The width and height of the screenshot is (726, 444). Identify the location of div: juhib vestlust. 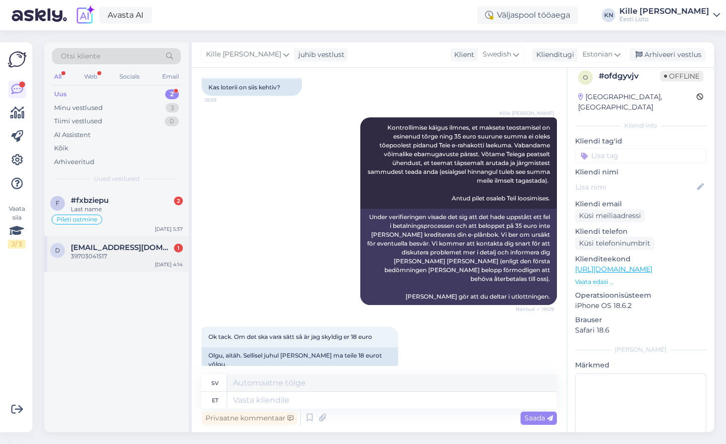
(319, 55).